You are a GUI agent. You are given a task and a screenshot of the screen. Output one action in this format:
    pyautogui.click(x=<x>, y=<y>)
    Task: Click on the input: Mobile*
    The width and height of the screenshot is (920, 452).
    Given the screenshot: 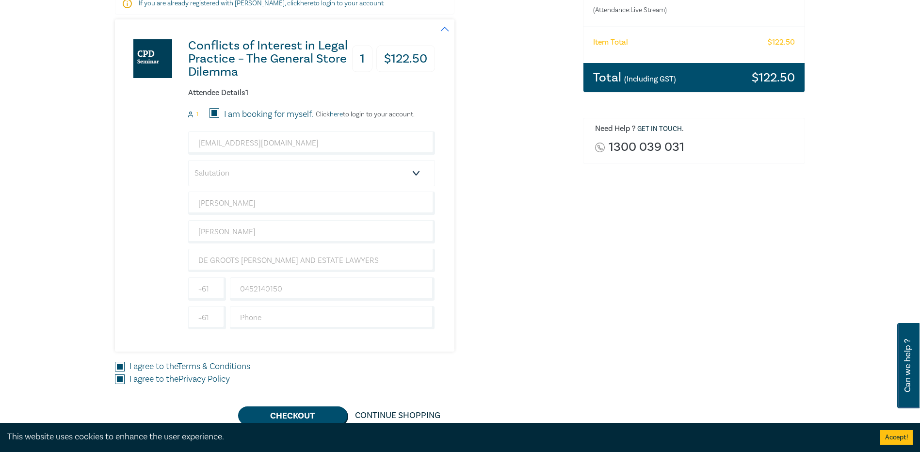 What is the action you would take?
    pyautogui.click(x=332, y=289)
    